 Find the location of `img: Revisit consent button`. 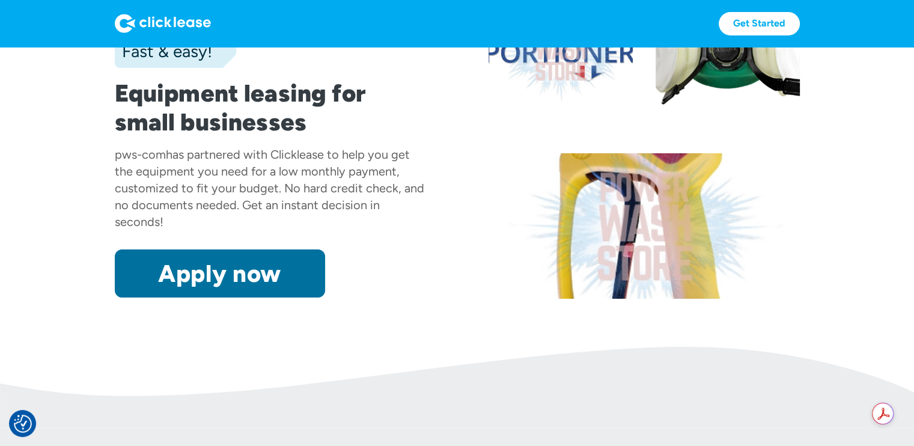

img: Revisit consent button is located at coordinates (23, 424).